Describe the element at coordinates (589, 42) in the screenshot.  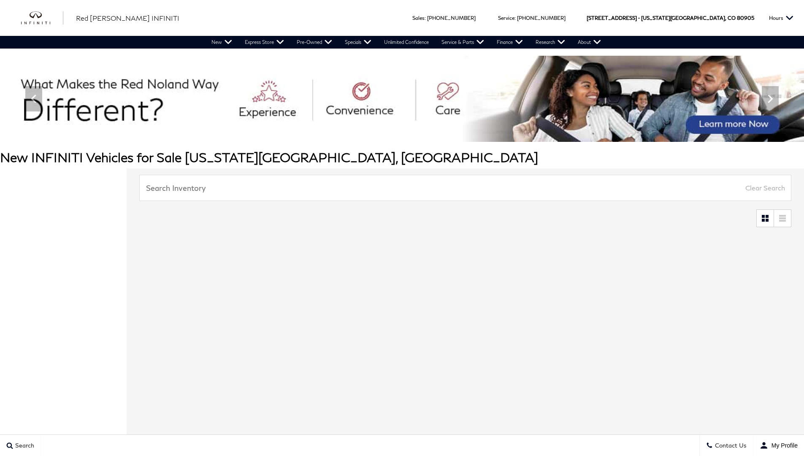
I see `a: About` at that location.